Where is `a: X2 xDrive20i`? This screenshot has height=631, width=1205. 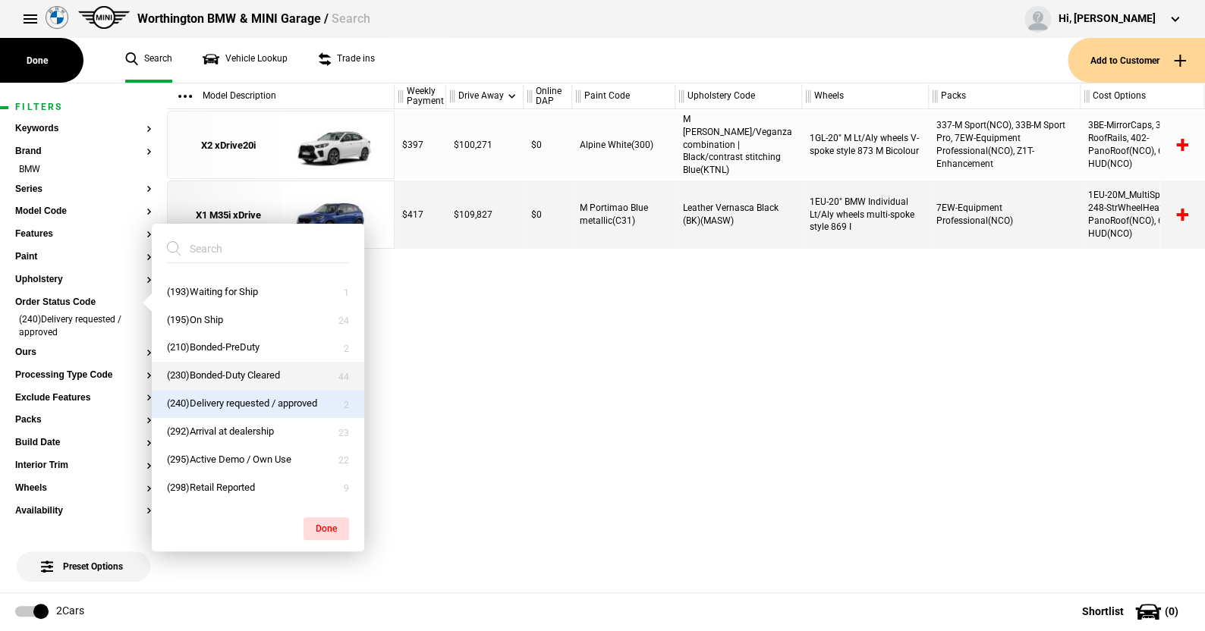
a: X2 xDrive20i is located at coordinates (228, 146).